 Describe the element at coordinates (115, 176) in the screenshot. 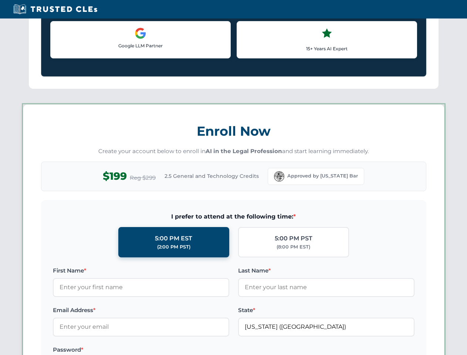

I see `span: $199` at that location.